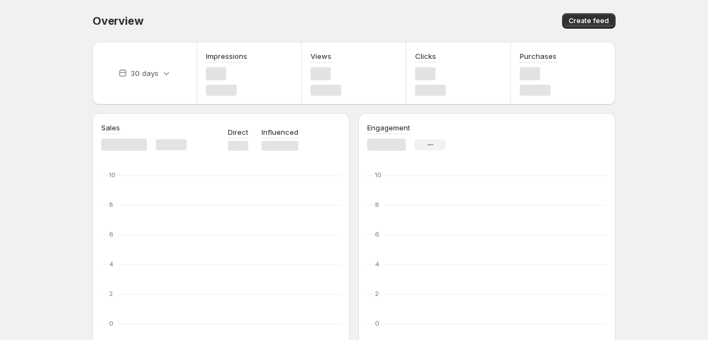 This screenshot has height=340, width=708. What do you see at coordinates (280, 132) in the screenshot?
I see `p: Influenced` at bounding box center [280, 132].